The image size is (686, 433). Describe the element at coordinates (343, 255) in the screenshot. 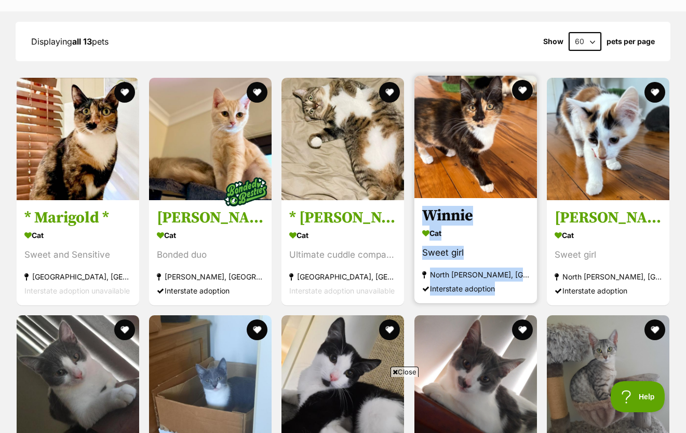

I see `div: Ultimate cuddle companion` at that location.